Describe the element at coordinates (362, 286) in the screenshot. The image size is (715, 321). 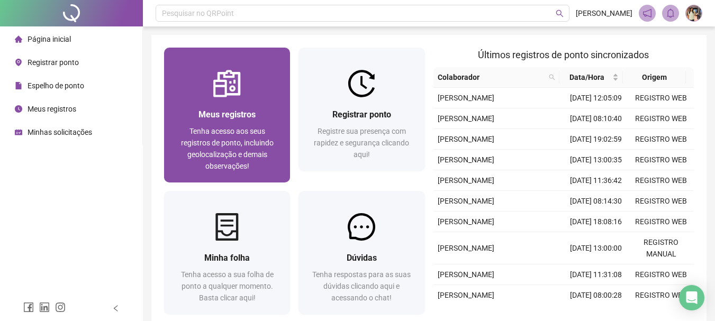
I see `span: Tenha respostas para as suas dúvidas clicando aqui e acessando o chat!` at that location.